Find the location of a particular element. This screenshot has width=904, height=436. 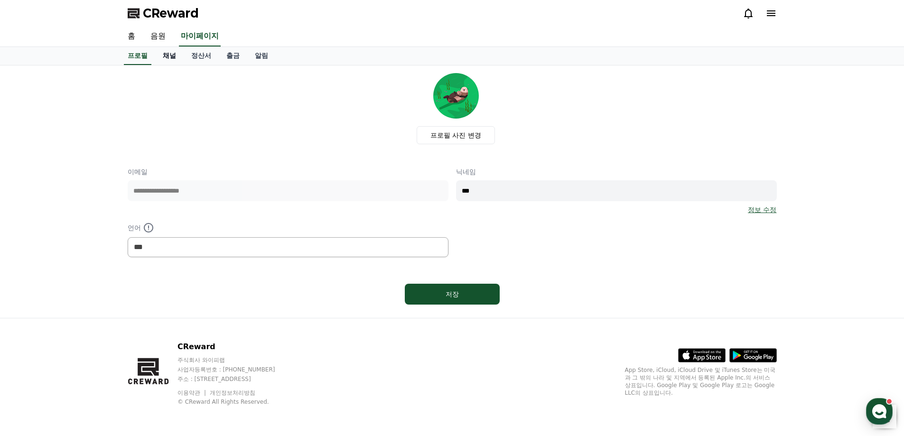

span: 설정 is located at coordinates (152, 319).